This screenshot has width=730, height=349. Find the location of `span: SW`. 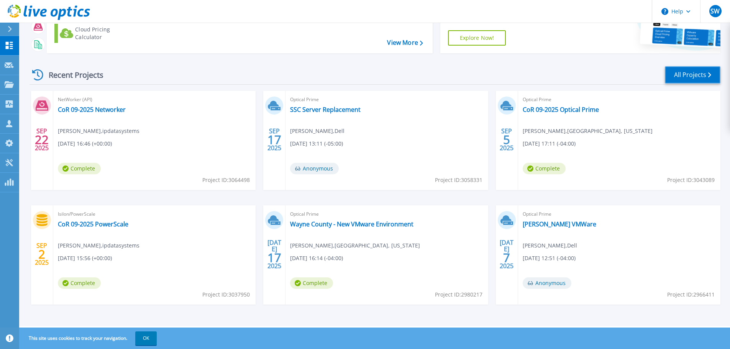

span: SW is located at coordinates (715, 11).